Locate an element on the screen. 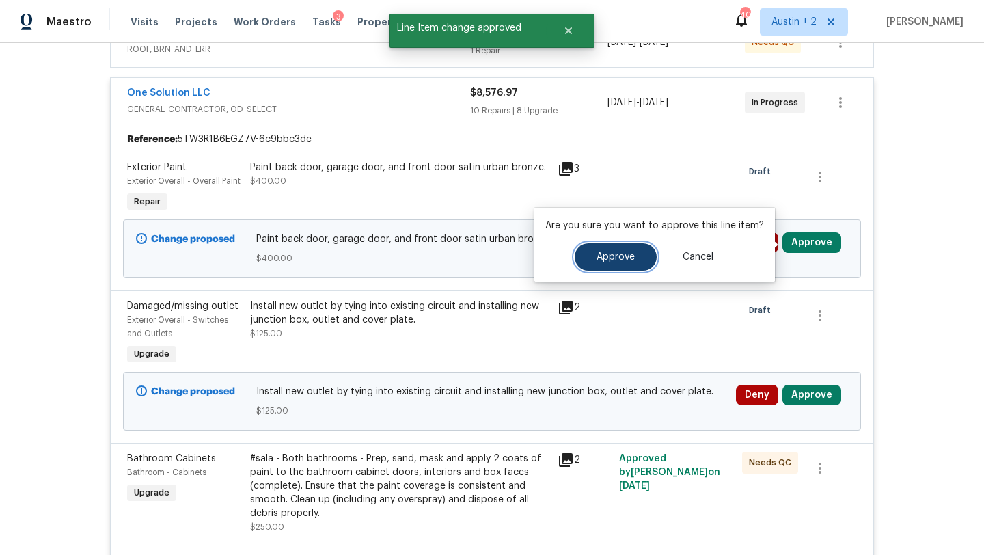 This screenshot has width=984, height=555. span: Approve is located at coordinates (616, 257).